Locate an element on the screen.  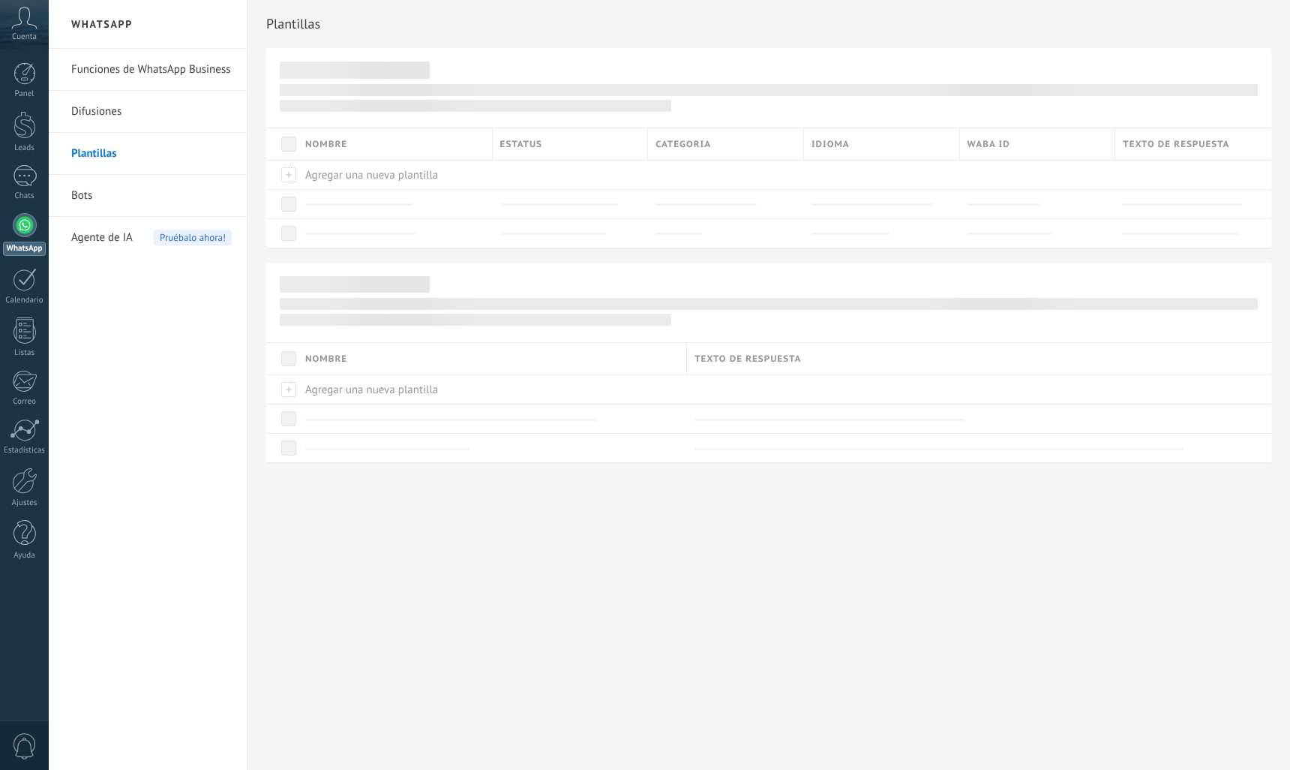
a: Difusiones is located at coordinates (152, 112).